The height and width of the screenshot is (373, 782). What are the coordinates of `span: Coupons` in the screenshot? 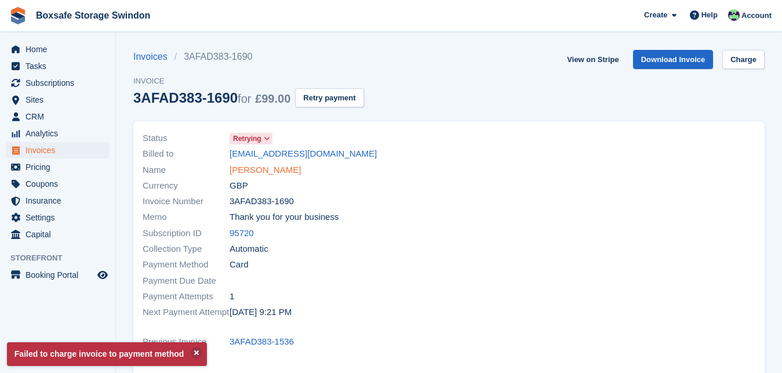 It's located at (60, 184).